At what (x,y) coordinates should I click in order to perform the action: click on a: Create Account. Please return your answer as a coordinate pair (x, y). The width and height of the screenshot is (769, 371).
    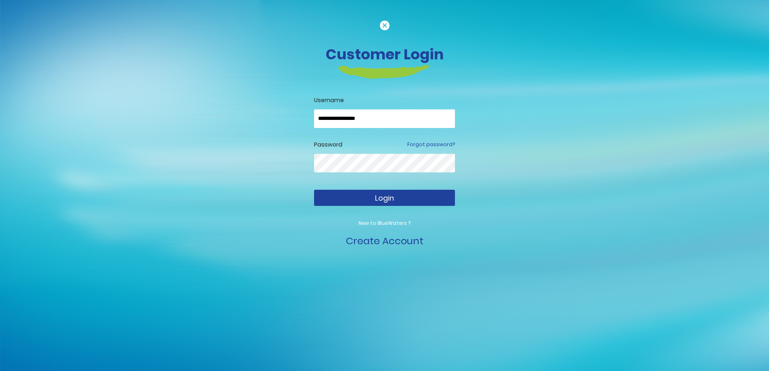
    Looking at the image, I should click on (385, 241).